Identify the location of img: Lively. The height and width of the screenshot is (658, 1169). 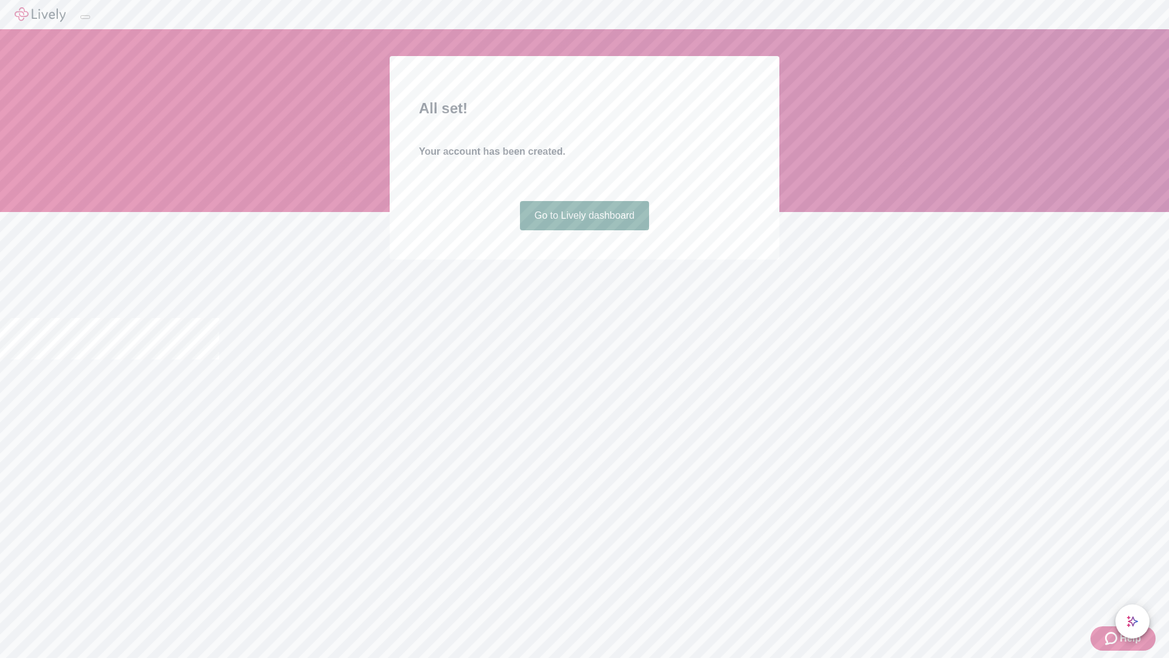
(40, 15).